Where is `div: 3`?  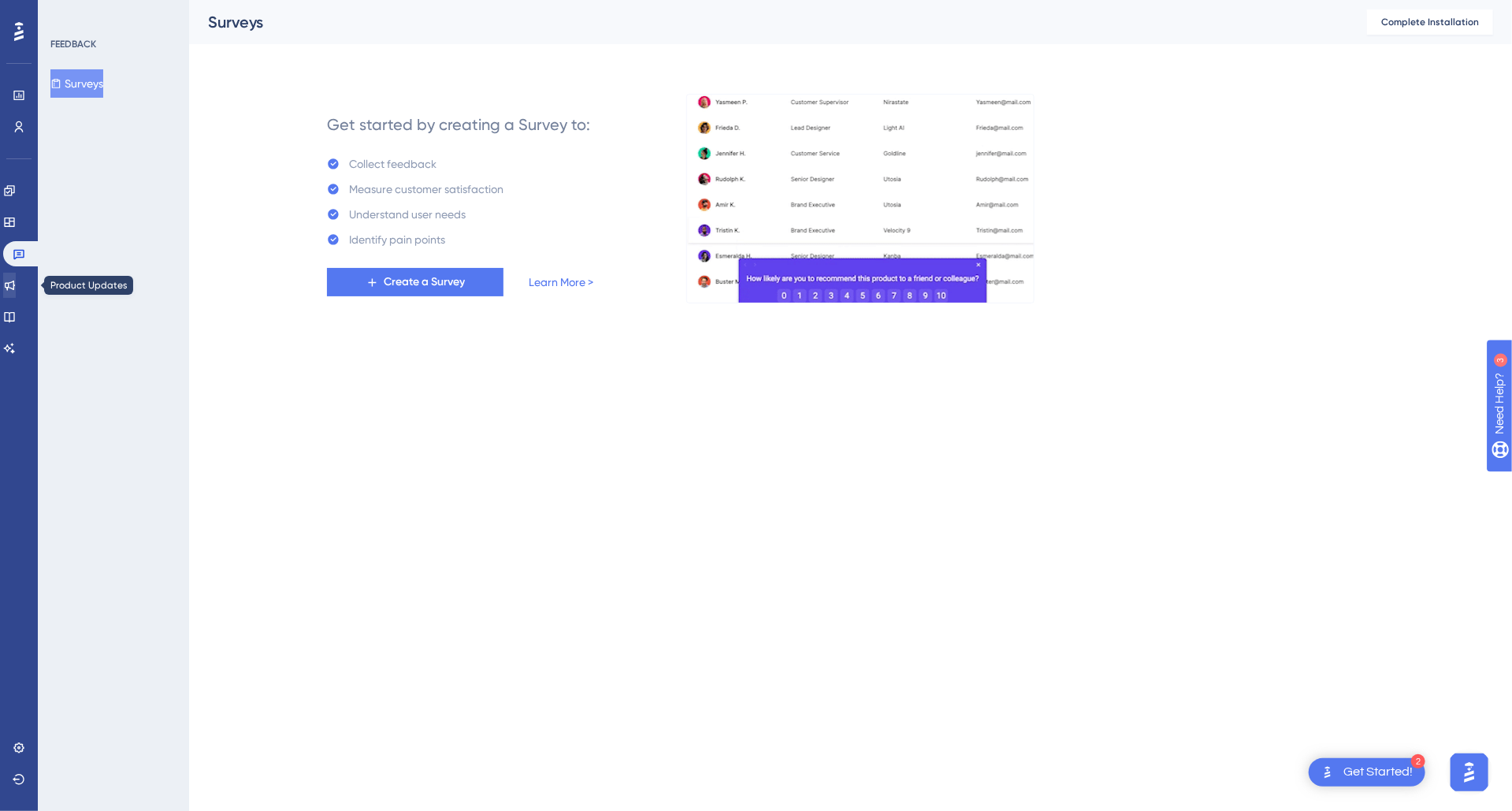 div: 3 is located at coordinates (112, 14).